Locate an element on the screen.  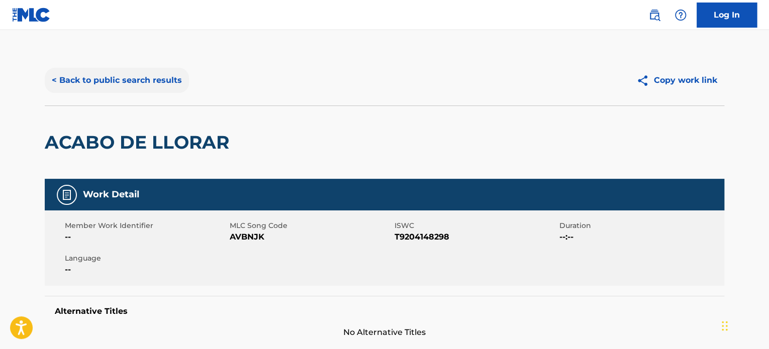
img: Copy work link is located at coordinates (645, 80).